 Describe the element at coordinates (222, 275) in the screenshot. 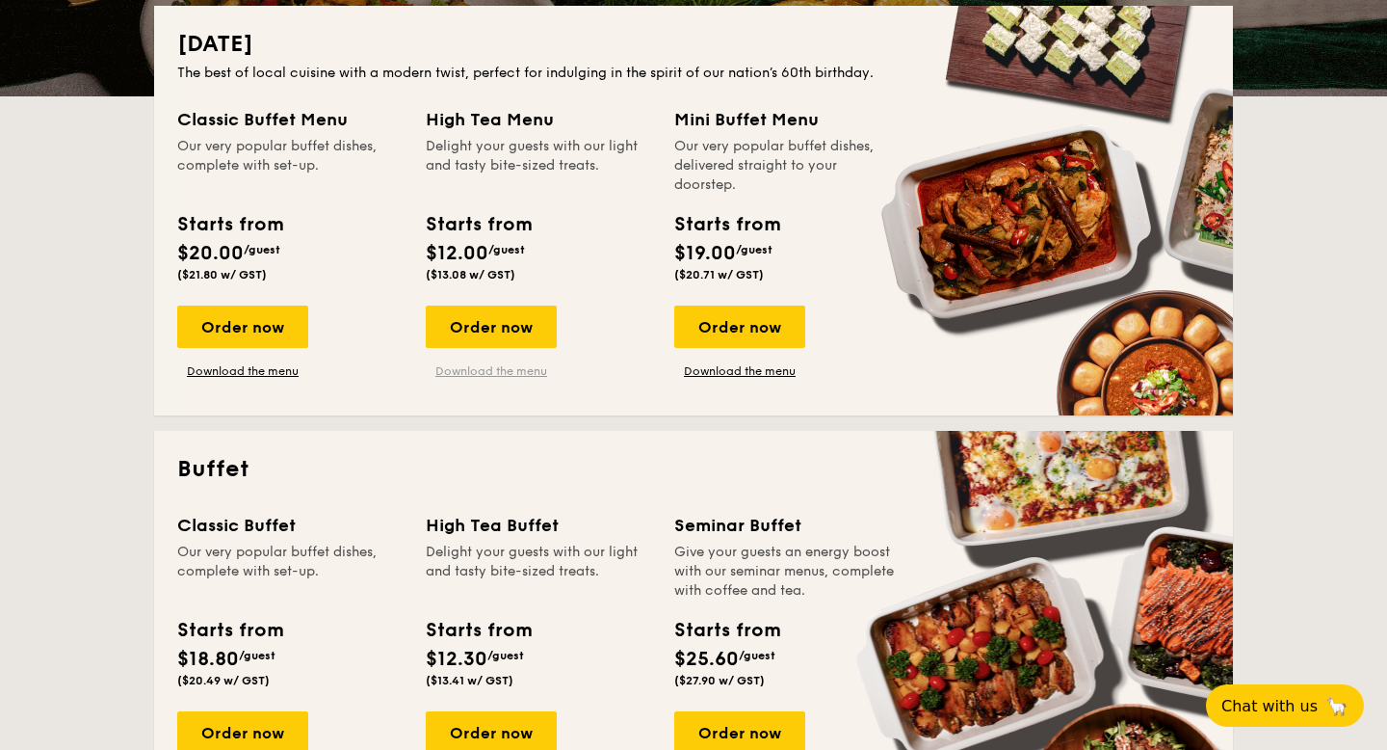

I see `span: ($21.80 w/ GST)` at that location.